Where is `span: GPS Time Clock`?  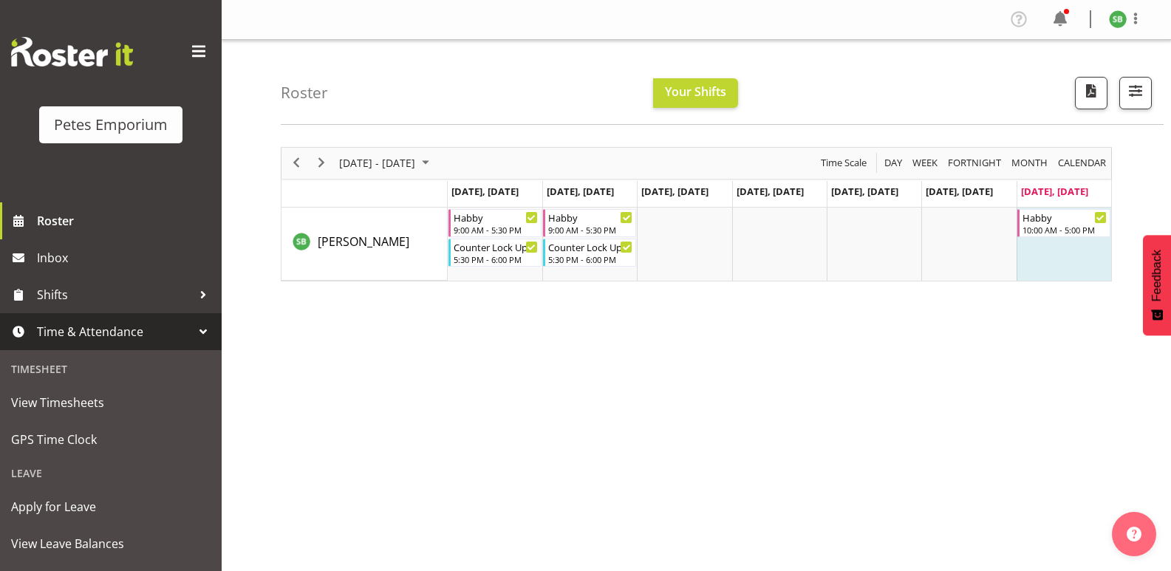 span: GPS Time Clock is located at coordinates (111, 439).